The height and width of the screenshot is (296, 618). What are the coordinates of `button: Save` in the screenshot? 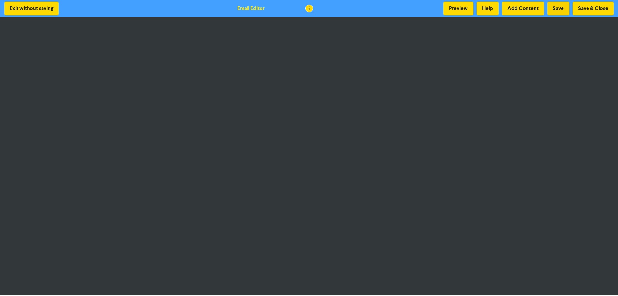 It's located at (559, 8).